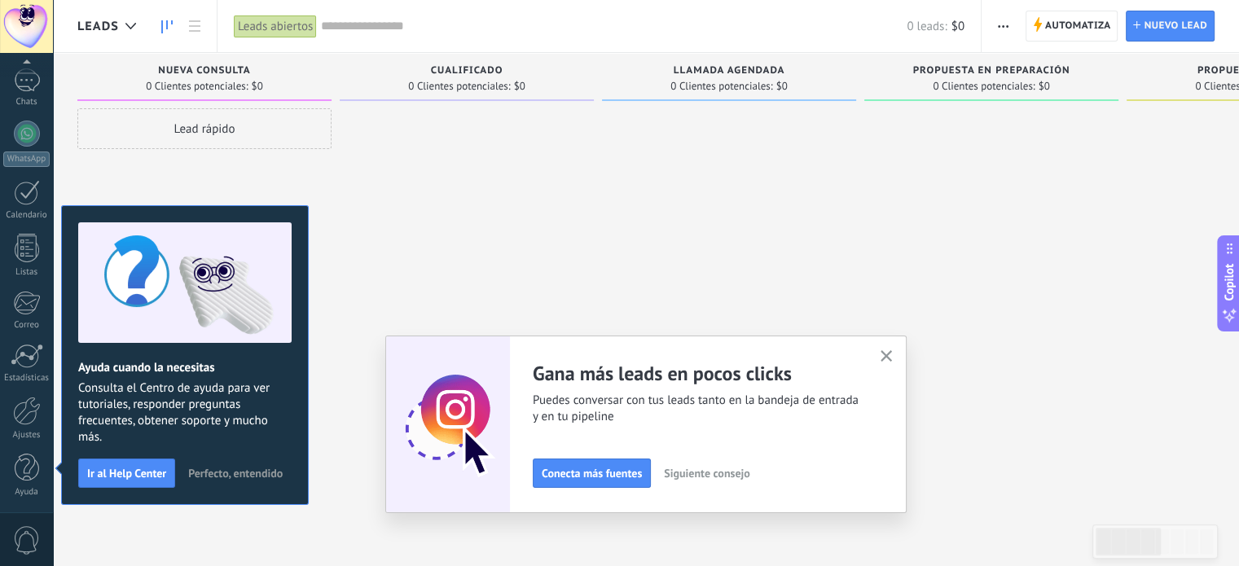  Describe the element at coordinates (126, 473) in the screenshot. I see `button: Ir al Help Center` at that location.